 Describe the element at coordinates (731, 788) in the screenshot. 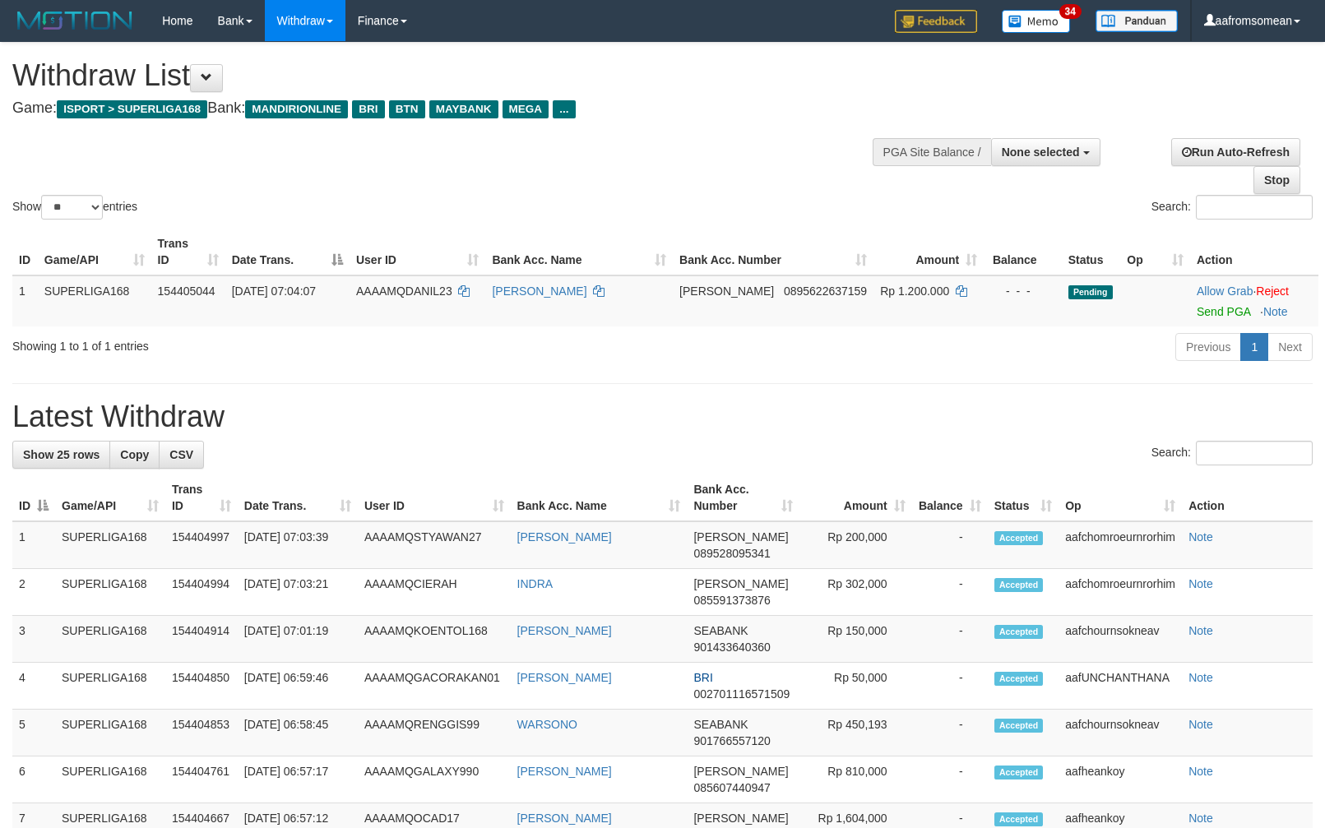

I see `span: Copy 085607440947 to clipboard` at that location.